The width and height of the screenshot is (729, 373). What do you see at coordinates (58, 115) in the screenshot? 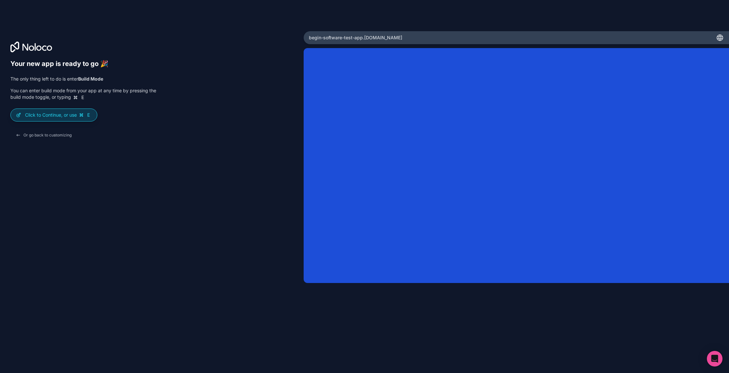
I see `p: Click to Continue, or use` at bounding box center [58, 115].